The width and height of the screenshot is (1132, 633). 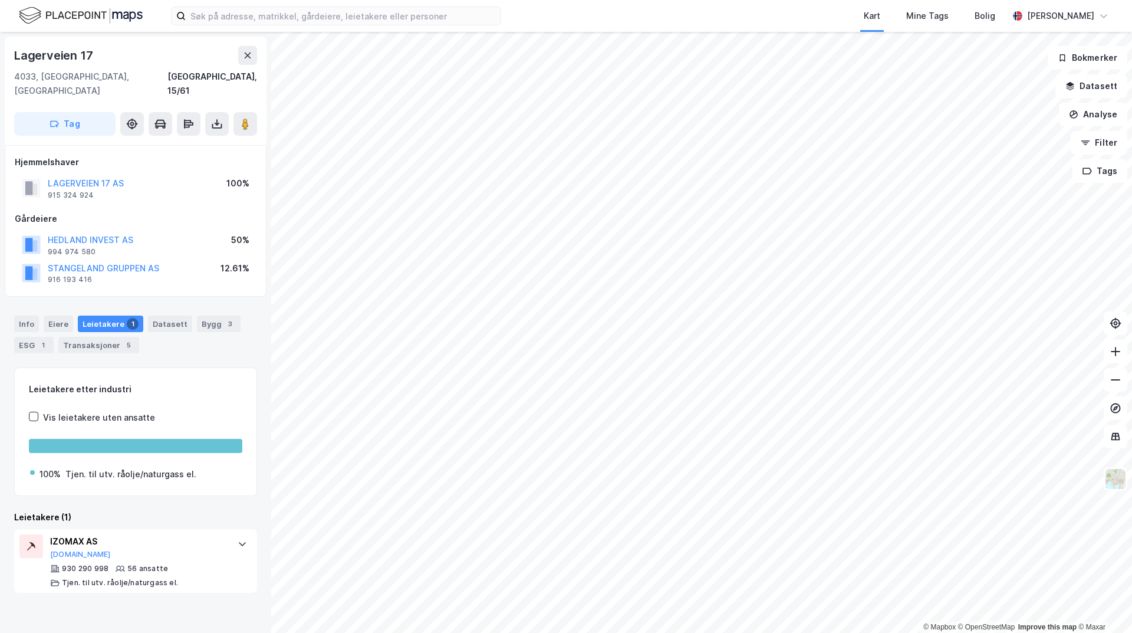 I want to click on button: Tag, so click(x=65, y=124).